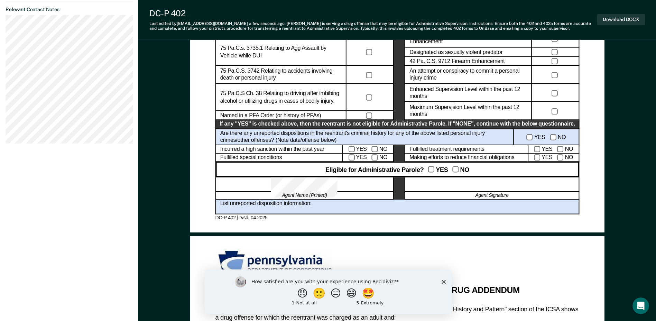 The image size is (656, 321). Describe the element at coordinates (364, 137) in the screenshot. I see `div: Are there any unreported dispositions in the reentrant's criminal history for any of the above li...` at that location.